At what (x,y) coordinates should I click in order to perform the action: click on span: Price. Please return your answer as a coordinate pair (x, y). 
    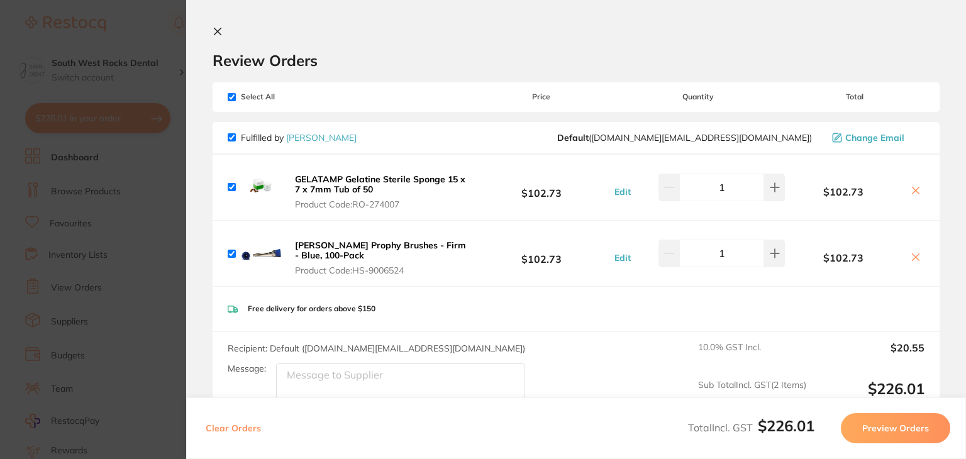
    Looking at the image, I should click on (541, 97).